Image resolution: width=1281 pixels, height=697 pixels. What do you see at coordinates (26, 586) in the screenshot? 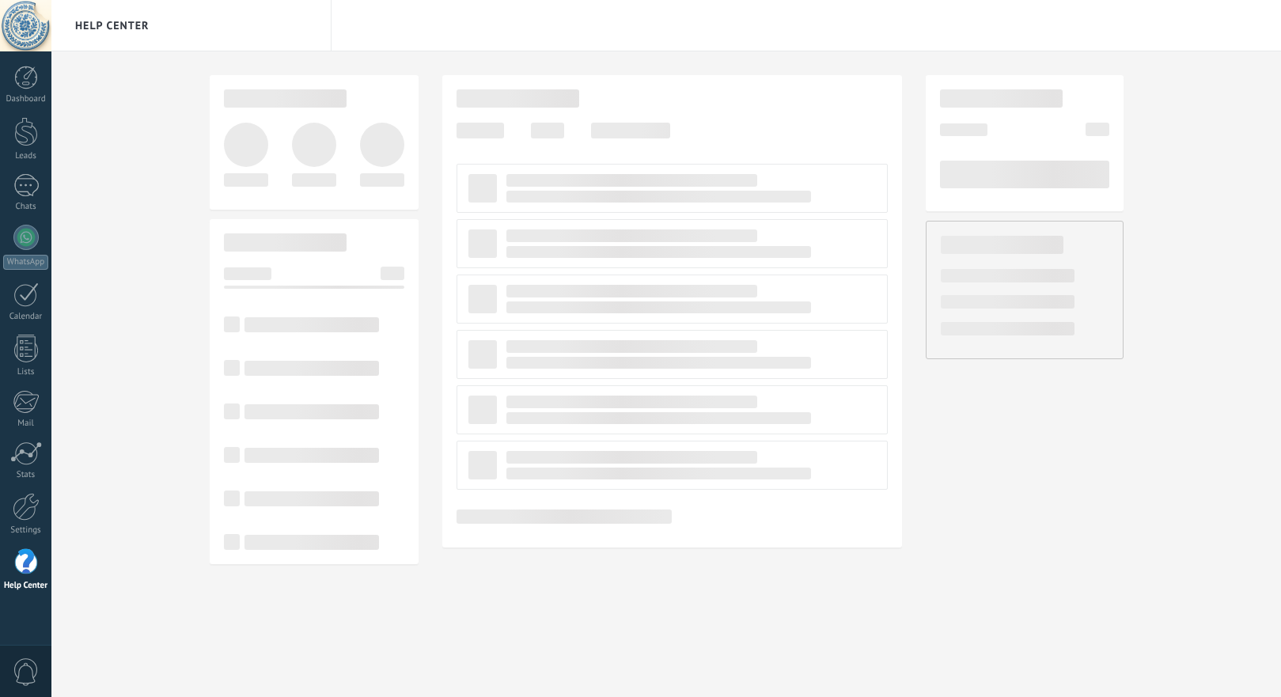
I see `div: Help Center` at bounding box center [26, 586].